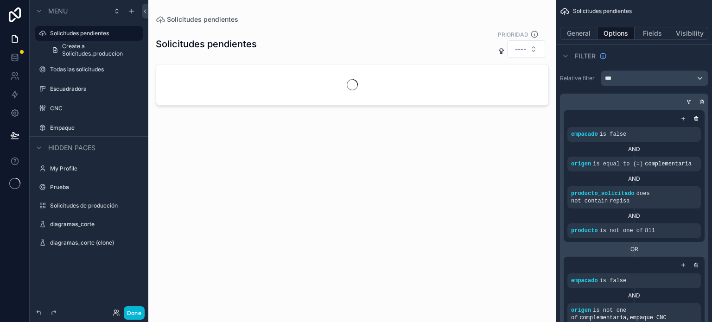 The width and height of the screenshot is (712, 322). Describe the element at coordinates (96, 89) in the screenshot. I see `label: Escuadradora` at that location.